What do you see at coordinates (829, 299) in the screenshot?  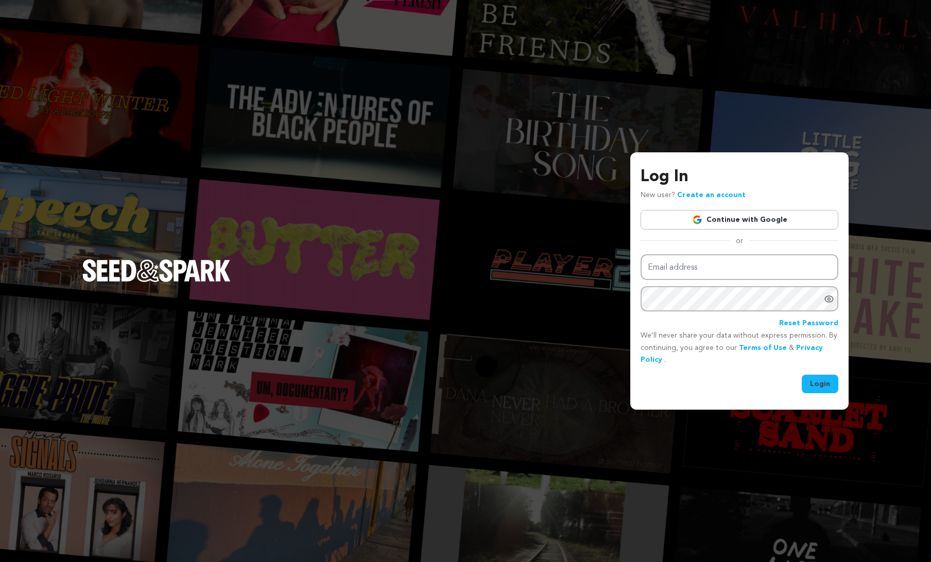 I see `a: Show password as plain text. Warning: this will display your password on the screen.` at bounding box center [829, 299].